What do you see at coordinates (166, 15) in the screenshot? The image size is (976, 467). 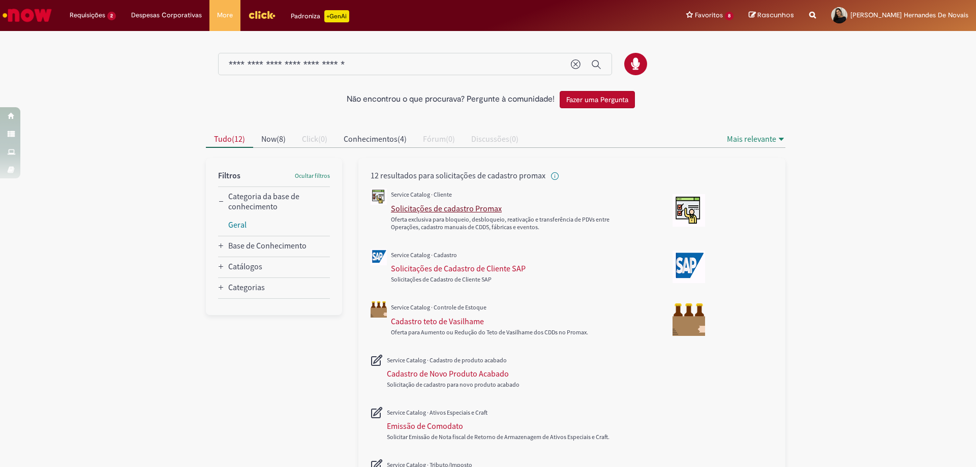 I see `span: Despesas Corporativas` at bounding box center [166, 15].